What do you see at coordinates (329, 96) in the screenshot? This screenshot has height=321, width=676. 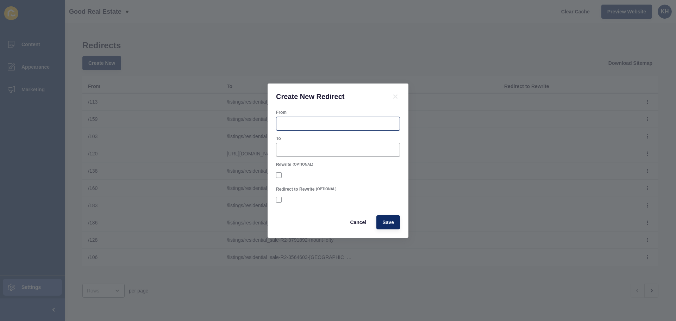 I see `h1: Create New Redirect` at bounding box center [329, 96].